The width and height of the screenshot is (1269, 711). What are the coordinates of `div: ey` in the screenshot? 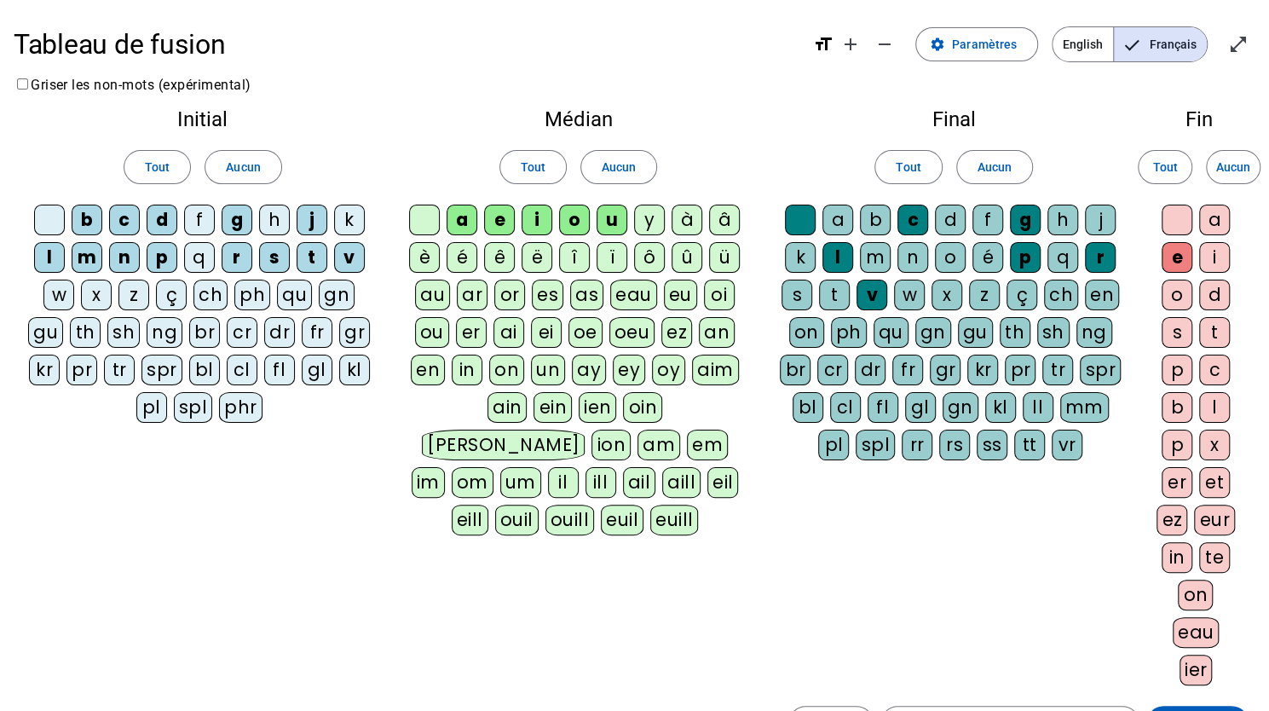 It's located at (629, 370).